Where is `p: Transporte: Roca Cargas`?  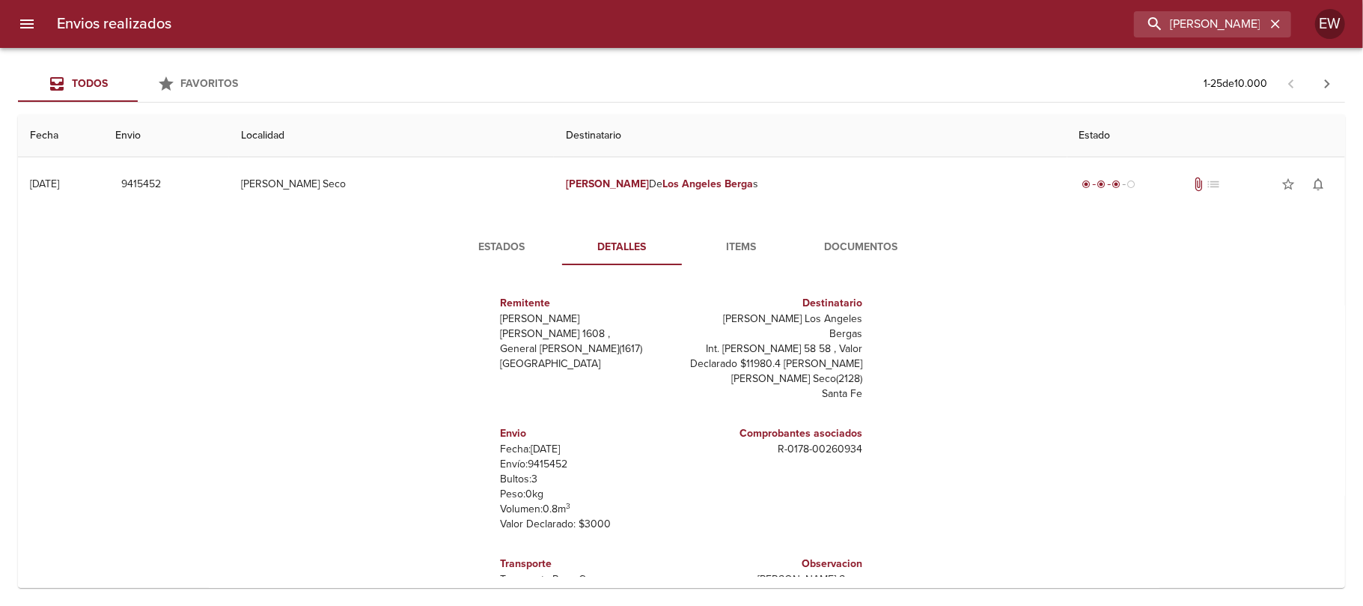 p: Transporte: Roca Cargas is located at coordinates (588, 579).